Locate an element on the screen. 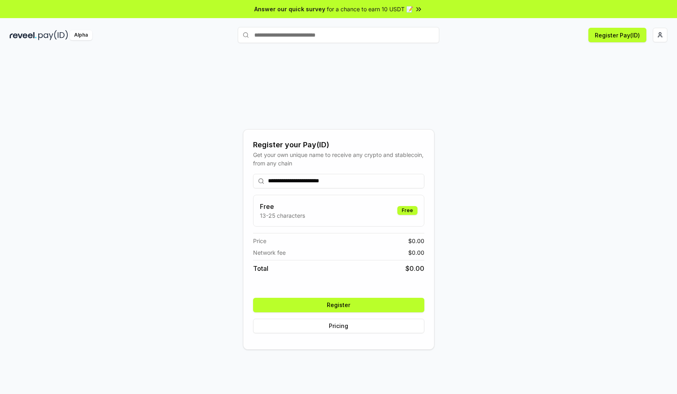 The image size is (677, 394). h3: Free is located at coordinates (282, 207).